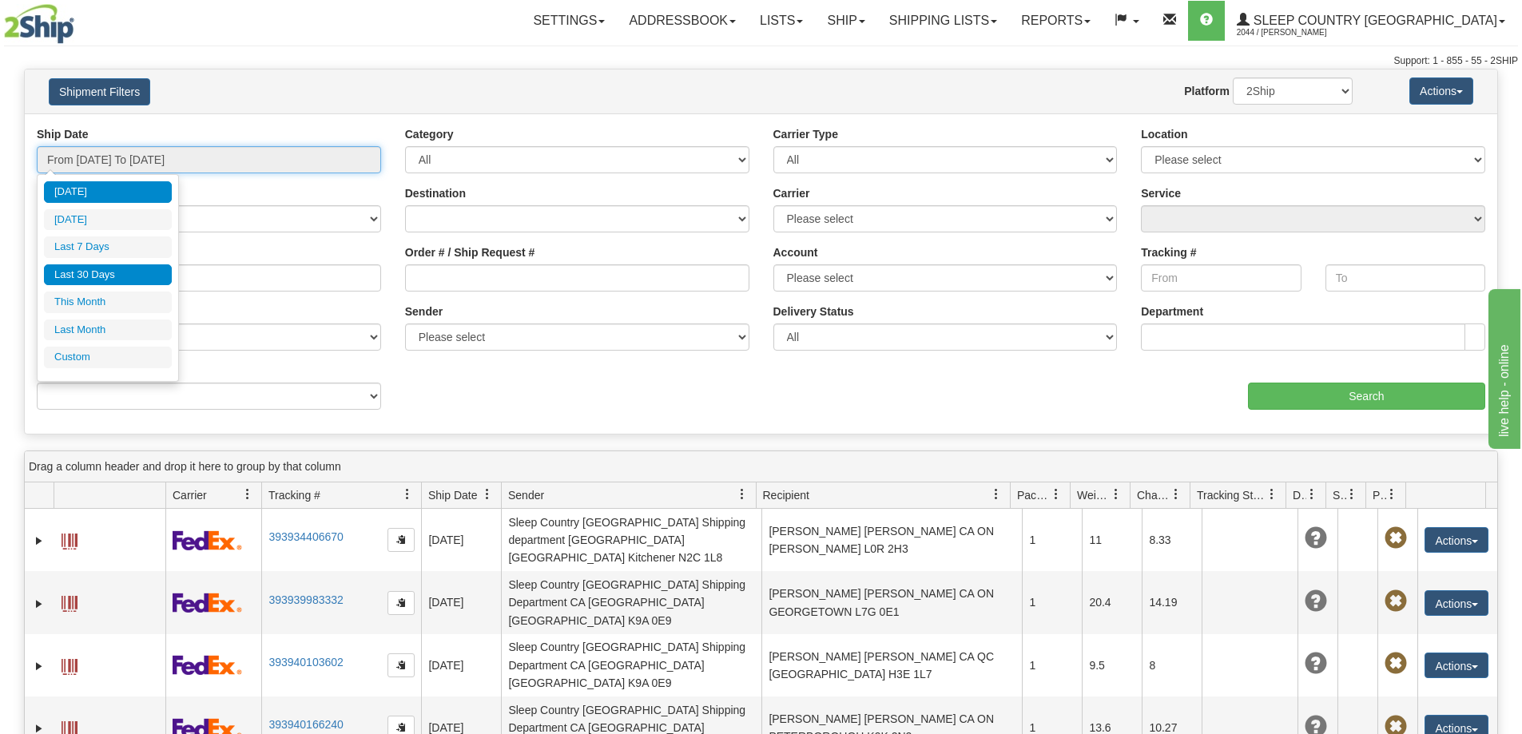 The width and height of the screenshot is (1522, 734). I want to click on label: Ship Date, so click(62, 134).